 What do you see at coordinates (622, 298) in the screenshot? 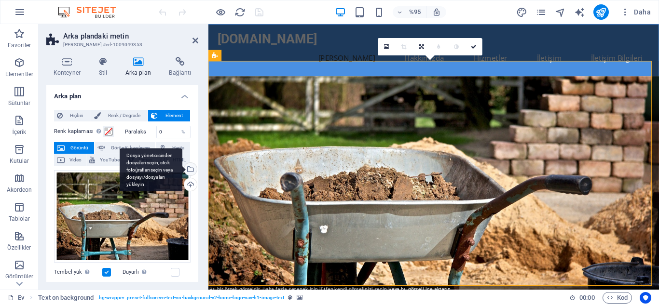
I see `font: Kod` at bounding box center [622, 298].